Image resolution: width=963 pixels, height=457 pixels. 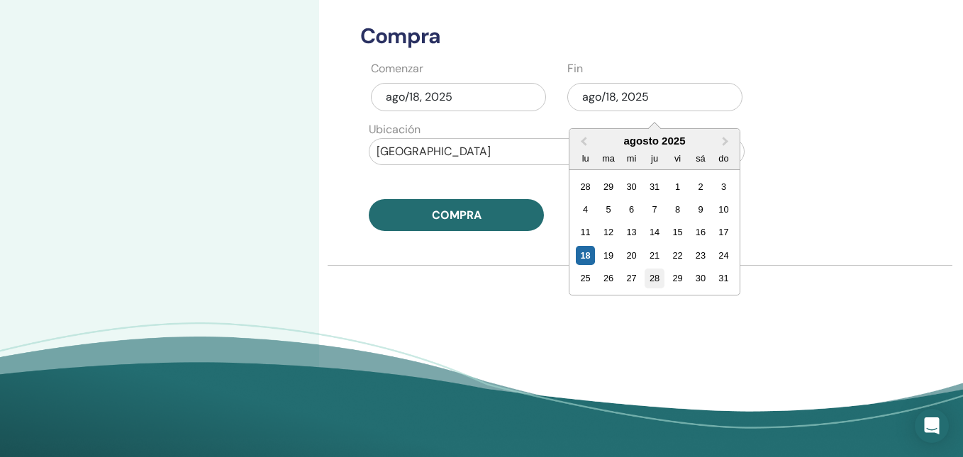 I want to click on div: Choose jueves, 21 de agosto de 2025, so click(x=654, y=255).